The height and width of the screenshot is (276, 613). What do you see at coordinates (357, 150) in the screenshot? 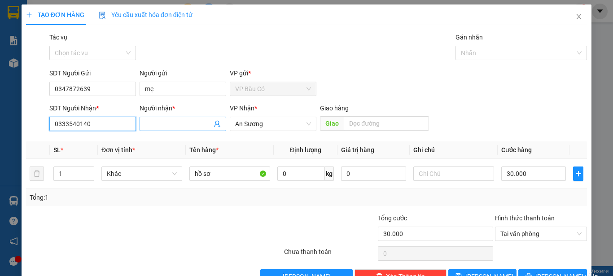
I see `span: Giá trị hàng` at bounding box center [357, 150].